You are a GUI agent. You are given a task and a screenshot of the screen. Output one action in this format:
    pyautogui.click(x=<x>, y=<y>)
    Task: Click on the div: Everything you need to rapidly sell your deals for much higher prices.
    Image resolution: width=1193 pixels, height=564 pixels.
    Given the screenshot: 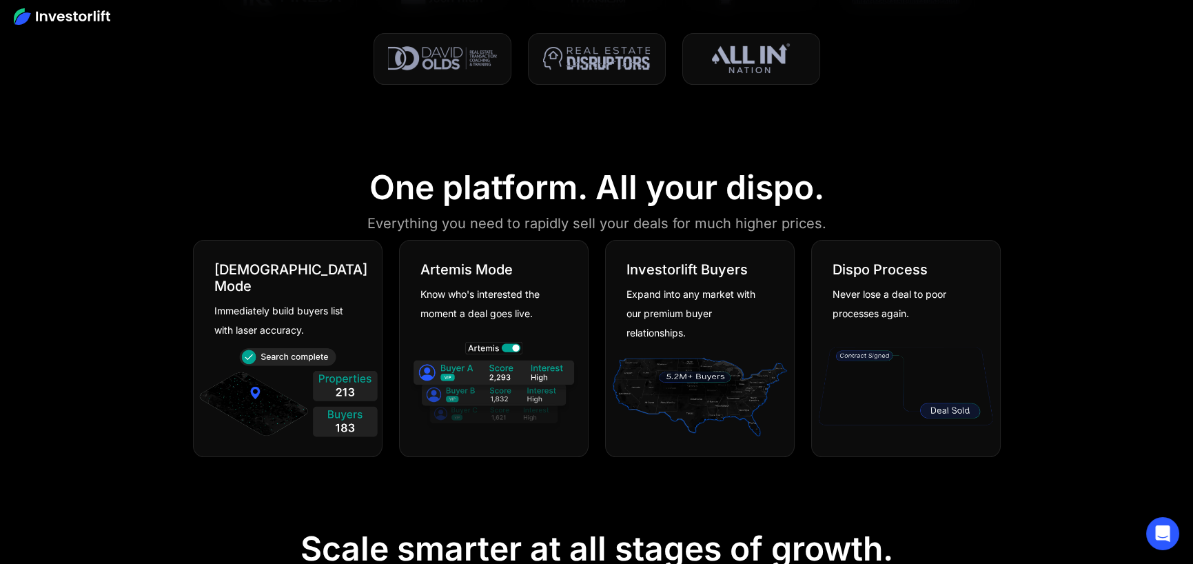 What is the action you would take?
    pyautogui.click(x=597, y=223)
    